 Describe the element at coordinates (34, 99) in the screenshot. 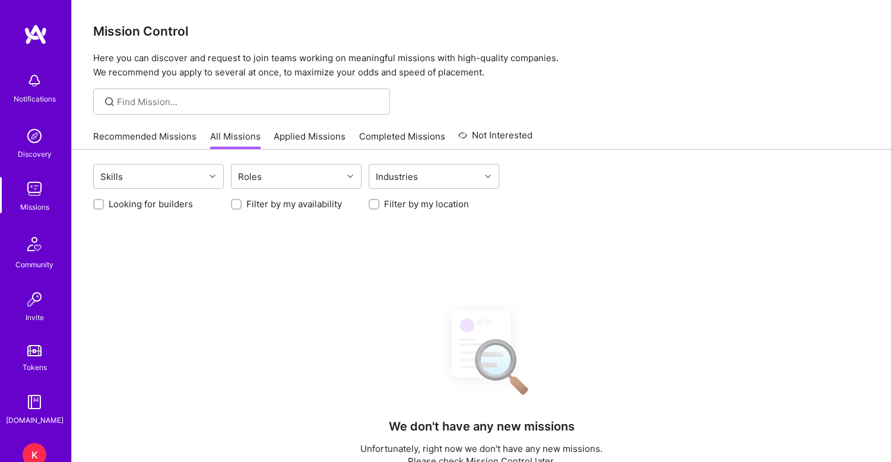

I see `div: Notifications` at that location.